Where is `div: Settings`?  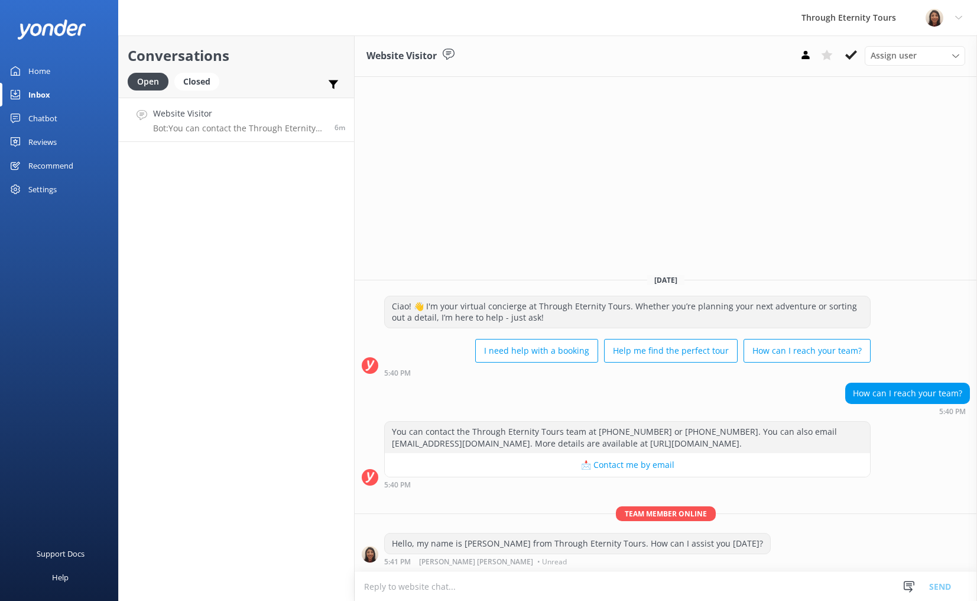 div: Settings is located at coordinates (43, 189).